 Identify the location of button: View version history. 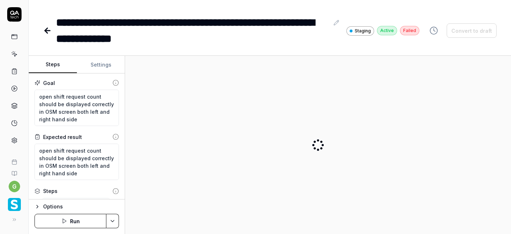
(434, 31).